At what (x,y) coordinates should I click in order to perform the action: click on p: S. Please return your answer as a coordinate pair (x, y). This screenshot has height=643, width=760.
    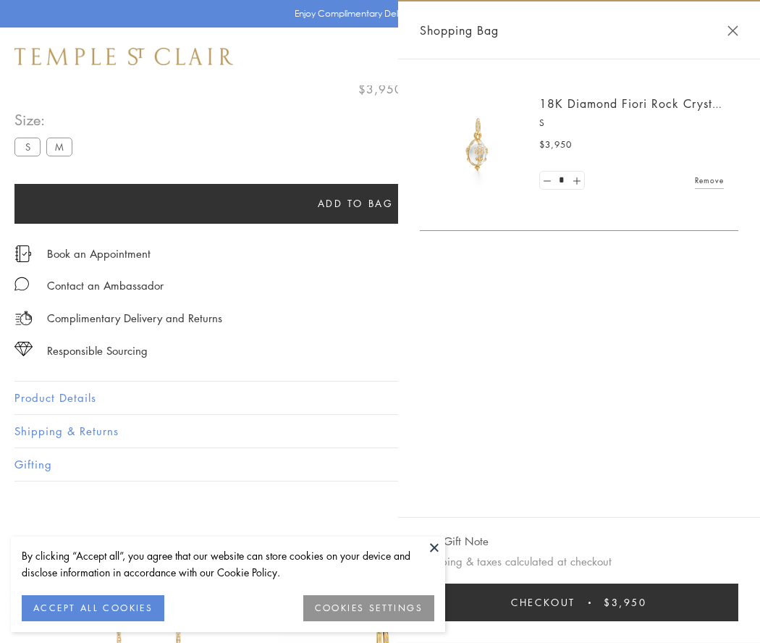
    Looking at the image, I should click on (631, 123).